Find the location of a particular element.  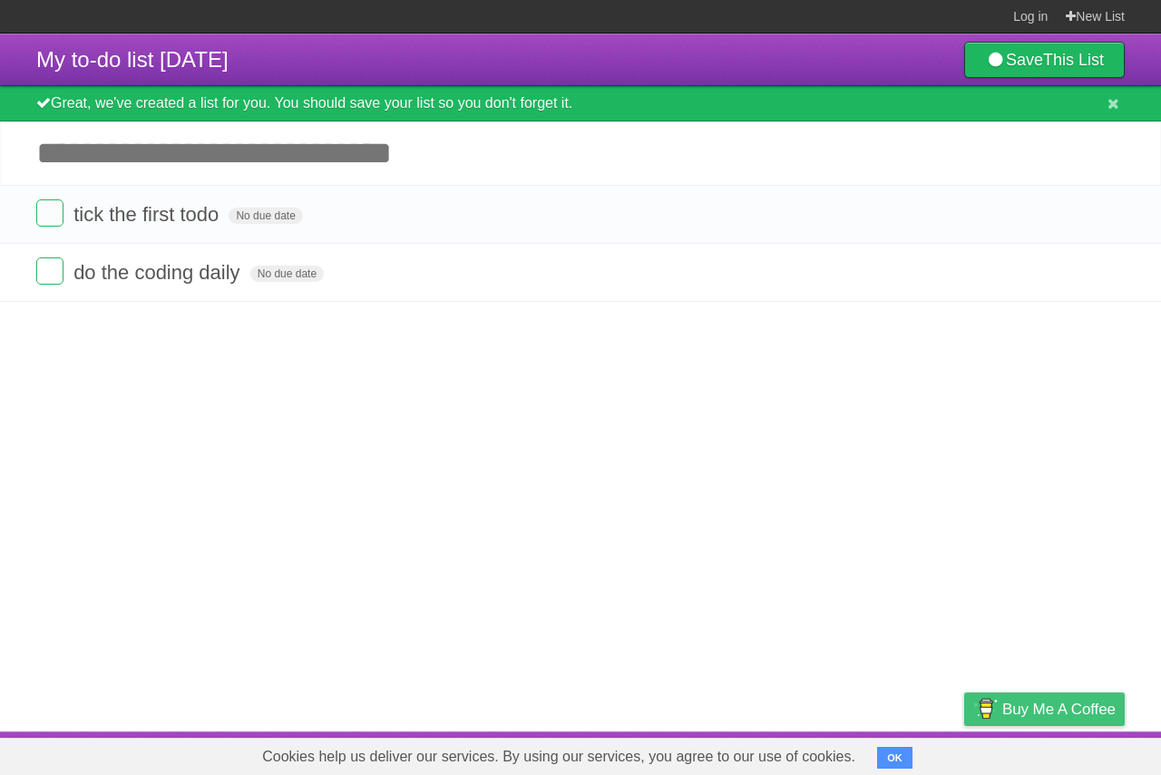

a: Privacy is located at coordinates (964, 754).